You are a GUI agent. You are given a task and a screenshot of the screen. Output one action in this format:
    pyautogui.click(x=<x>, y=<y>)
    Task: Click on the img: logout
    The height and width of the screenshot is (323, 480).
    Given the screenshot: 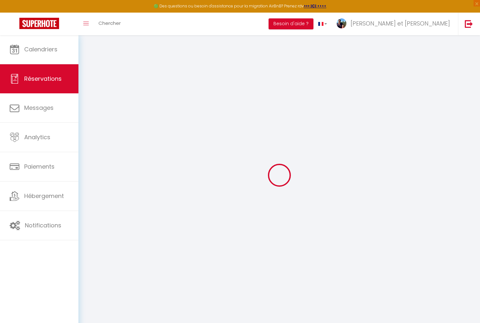 What is the action you would take?
    pyautogui.click(x=469, y=24)
    